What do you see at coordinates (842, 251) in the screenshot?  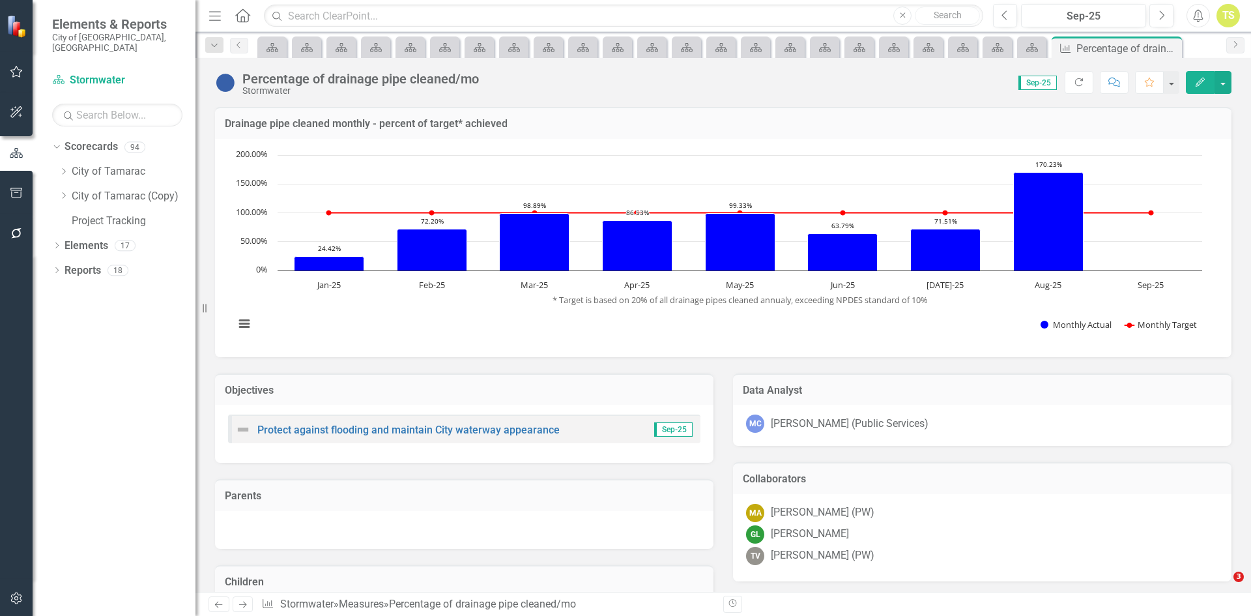 I see `path: Jun-25, 63.7943016. Monthly Actual.` at bounding box center [842, 251].